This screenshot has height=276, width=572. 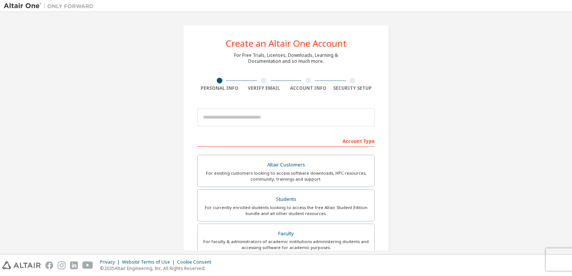 What do you see at coordinates (61, 265) in the screenshot?
I see `img: instagram.svg` at bounding box center [61, 265].